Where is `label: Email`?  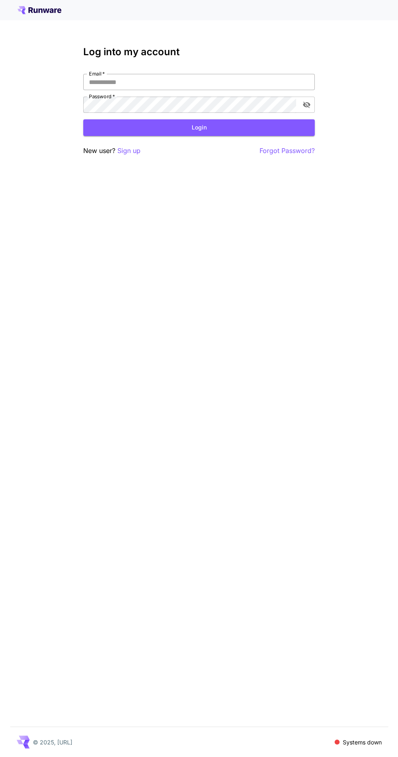
label: Email is located at coordinates (97, 74).